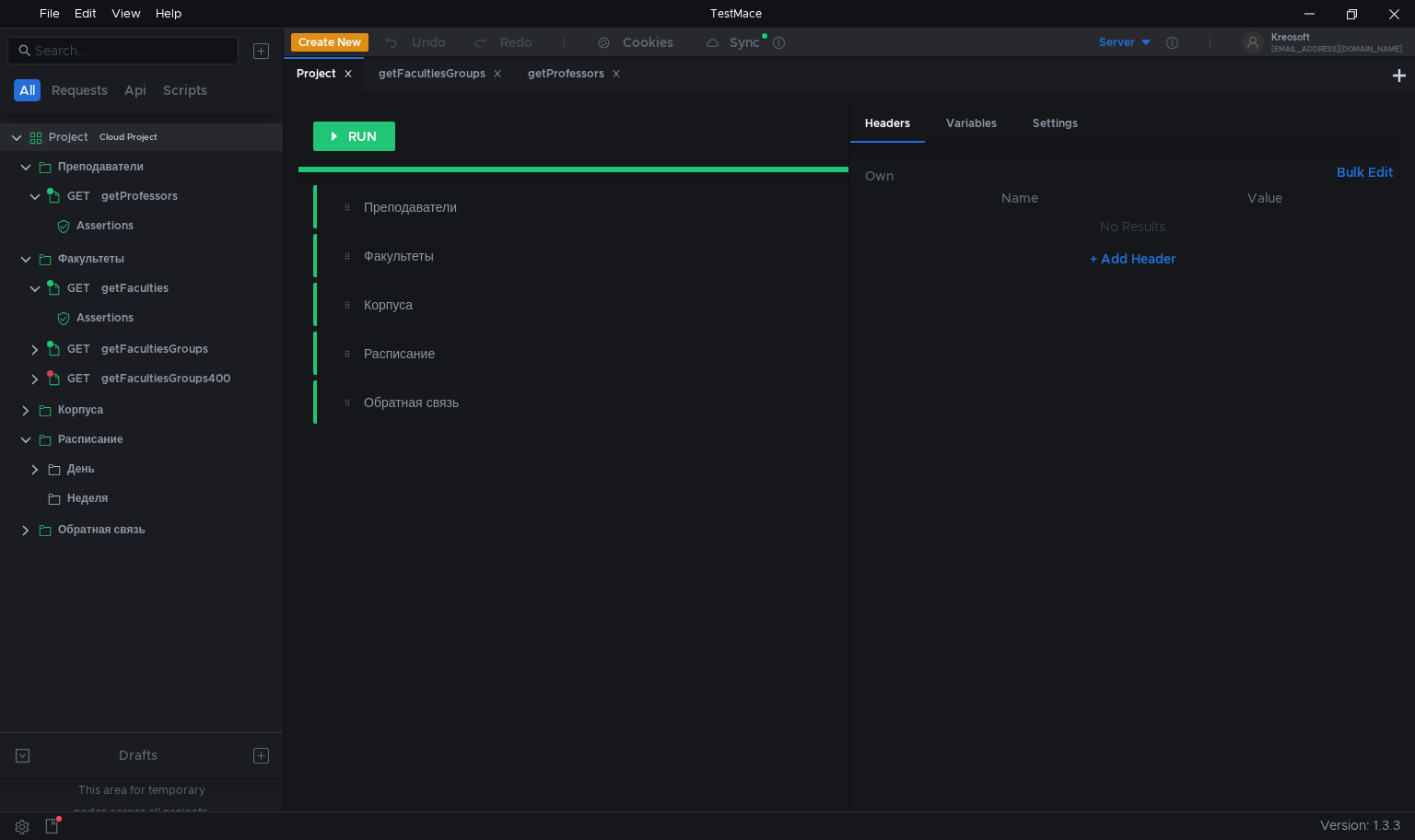  I want to click on div: getFacultiesGroups400, so click(166, 379).